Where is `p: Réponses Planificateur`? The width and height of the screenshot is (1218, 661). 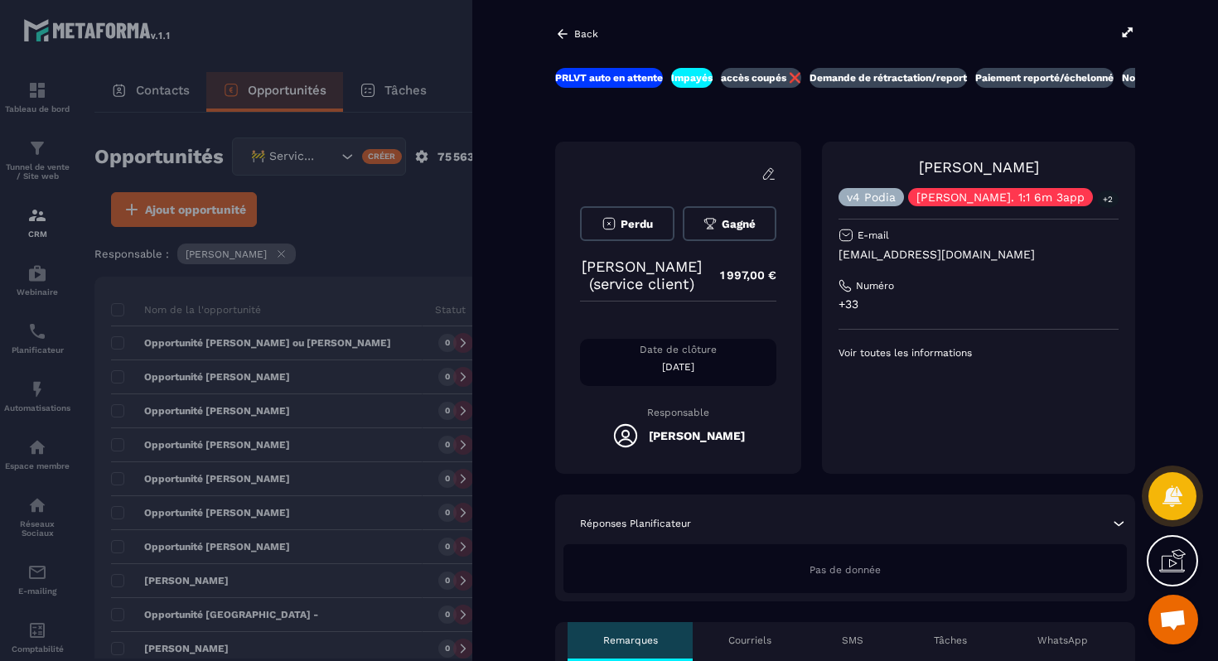 p: Réponses Planificateur is located at coordinates (636, 524).